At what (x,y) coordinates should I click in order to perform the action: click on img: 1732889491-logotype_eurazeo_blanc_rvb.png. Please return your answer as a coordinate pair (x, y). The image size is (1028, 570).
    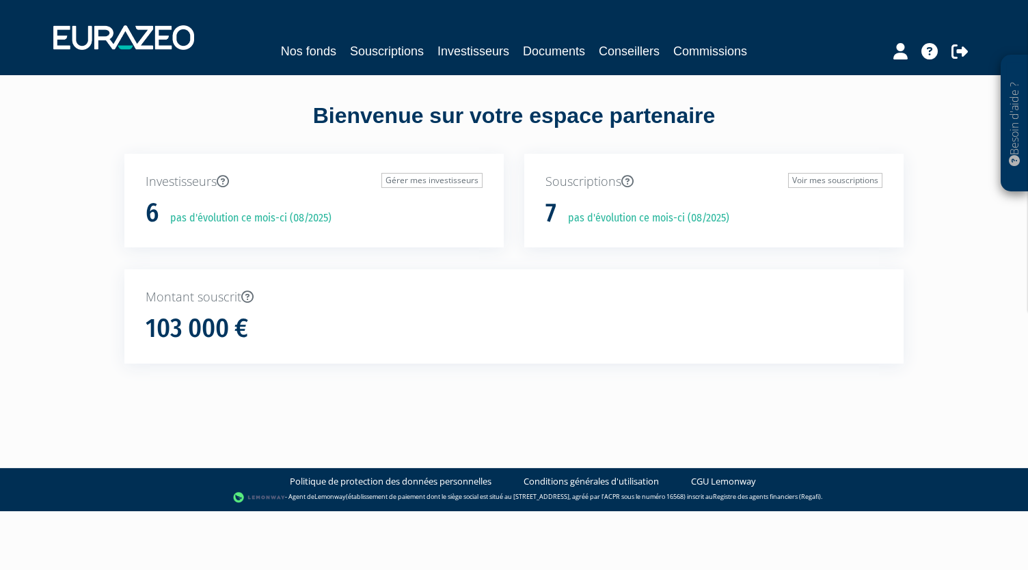
    Looking at the image, I should click on (124, 38).